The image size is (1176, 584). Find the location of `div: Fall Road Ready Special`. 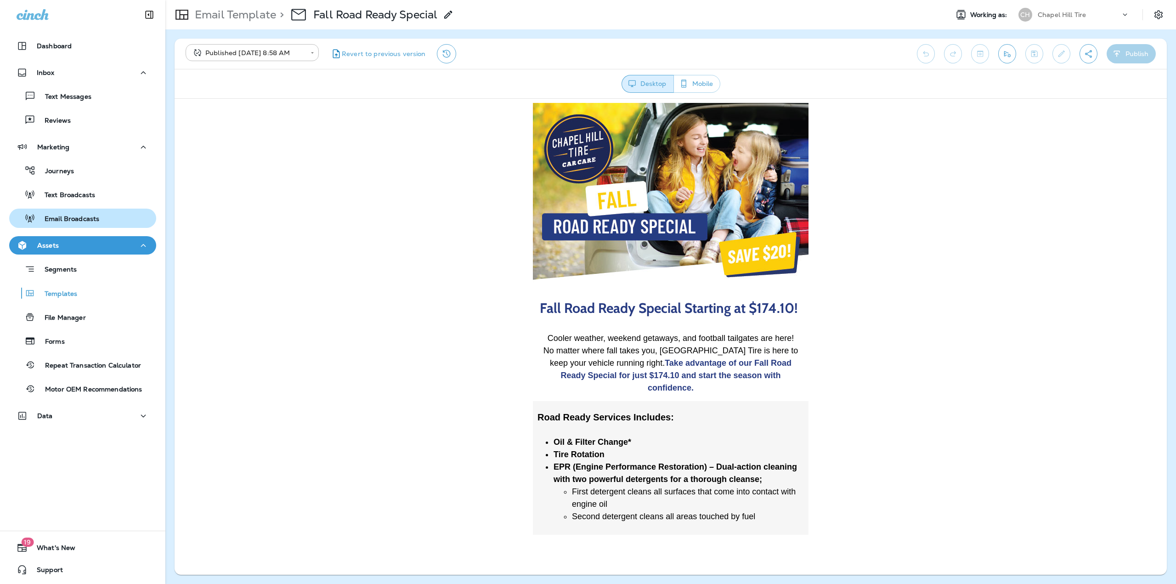

div: Fall Road Ready Special is located at coordinates (375, 15).